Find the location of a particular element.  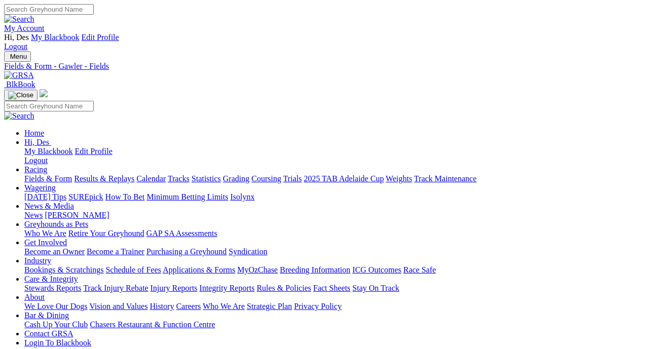

div: Racing is located at coordinates (337, 179).